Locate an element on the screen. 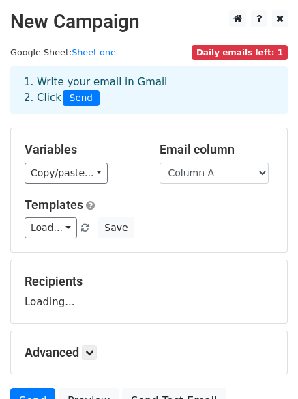 Image resolution: width=298 pixels, height=399 pixels. small: Google Sheet: is located at coordinates (63, 52).